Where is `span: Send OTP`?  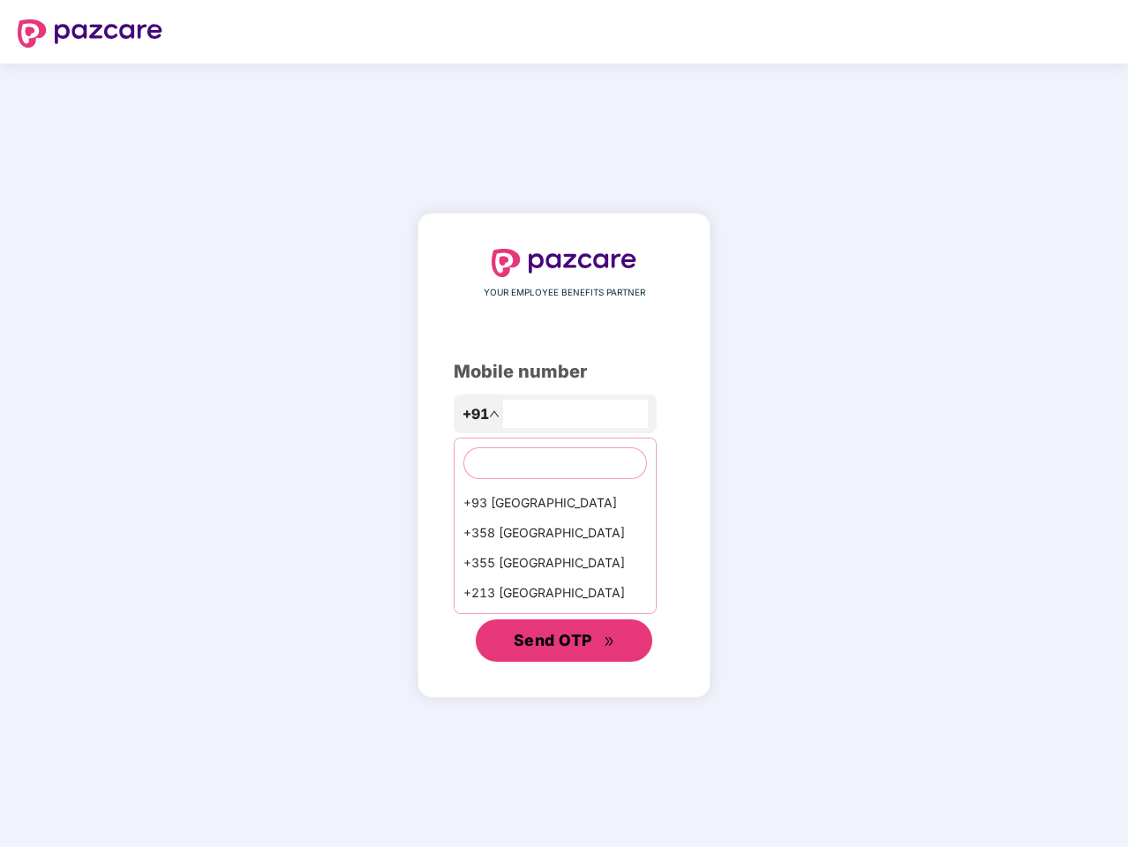 span: Send OTP is located at coordinates (553, 640).